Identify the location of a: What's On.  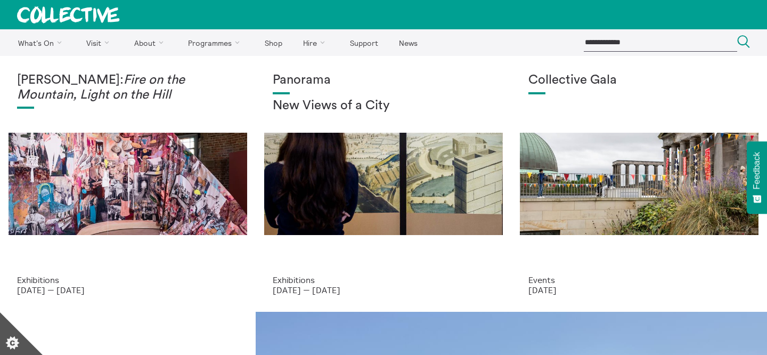
(42, 43).